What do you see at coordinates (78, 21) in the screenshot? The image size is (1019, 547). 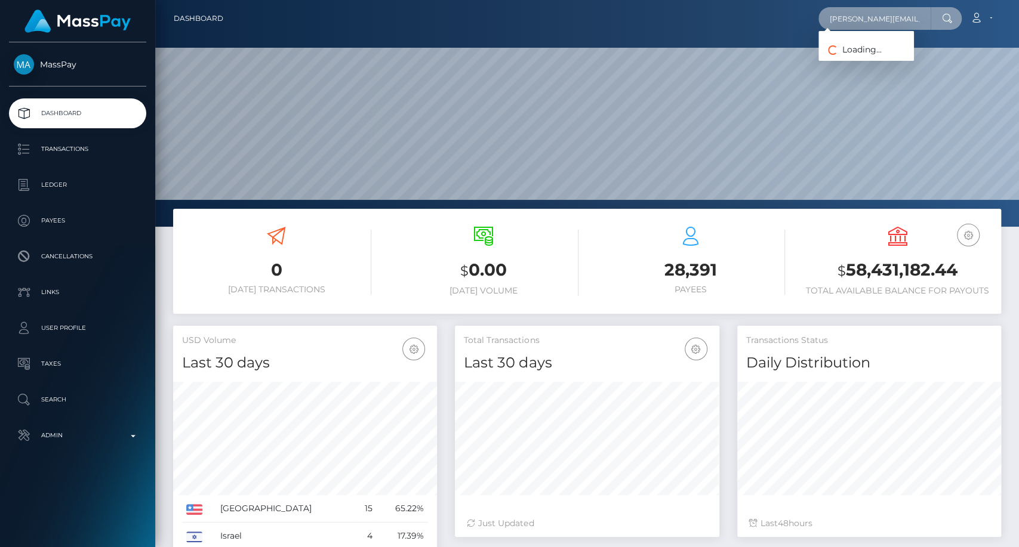 I see `img: MassPay Logo` at bounding box center [78, 21].